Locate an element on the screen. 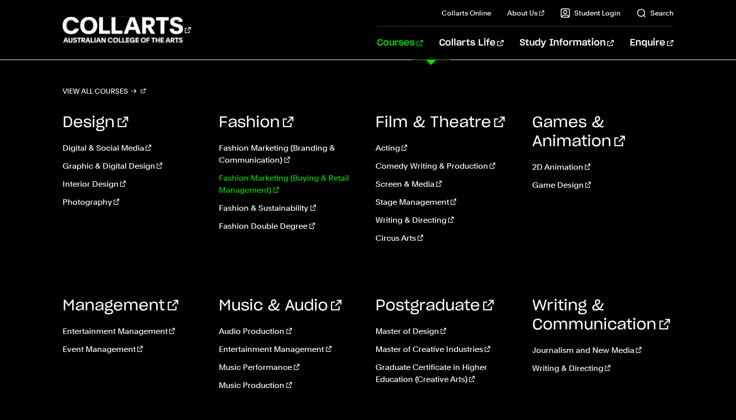 The width and height of the screenshot is (736, 420). a: Search is located at coordinates (655, 13).